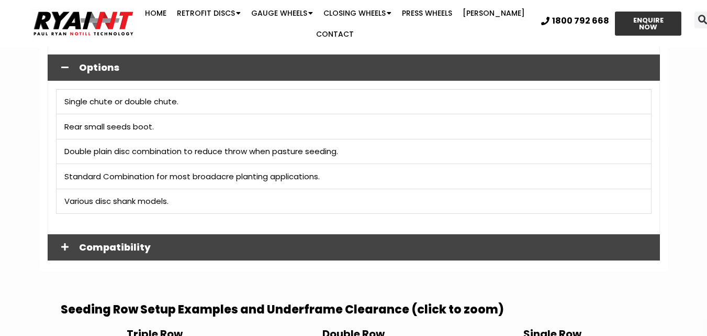 This screenshot has height=336, width=707. What do you see at coordinates (84, 24) in the screenshot?
I see `img: Ryan NT logo` at bounding box center [84, 24].